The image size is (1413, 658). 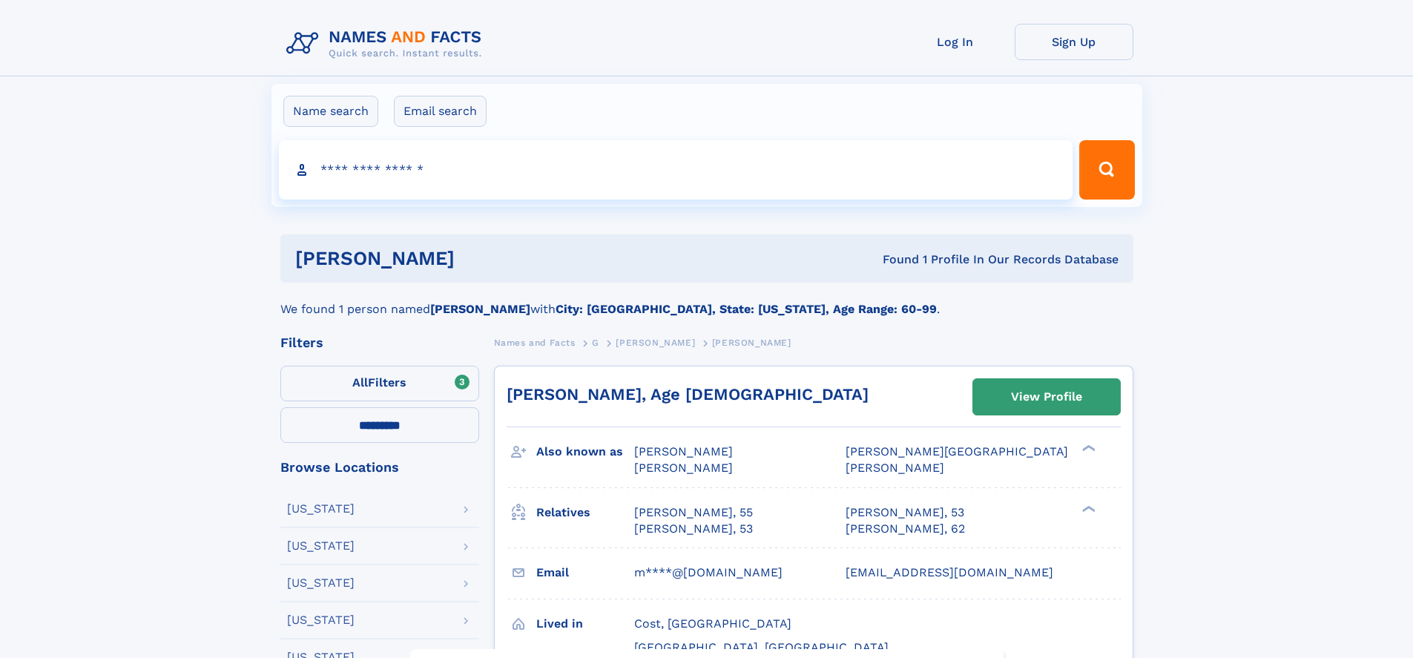 What do you see at coordinates (440, 111) in the screenshot?
I see `label: Email search` at bounding box center [440, 111].